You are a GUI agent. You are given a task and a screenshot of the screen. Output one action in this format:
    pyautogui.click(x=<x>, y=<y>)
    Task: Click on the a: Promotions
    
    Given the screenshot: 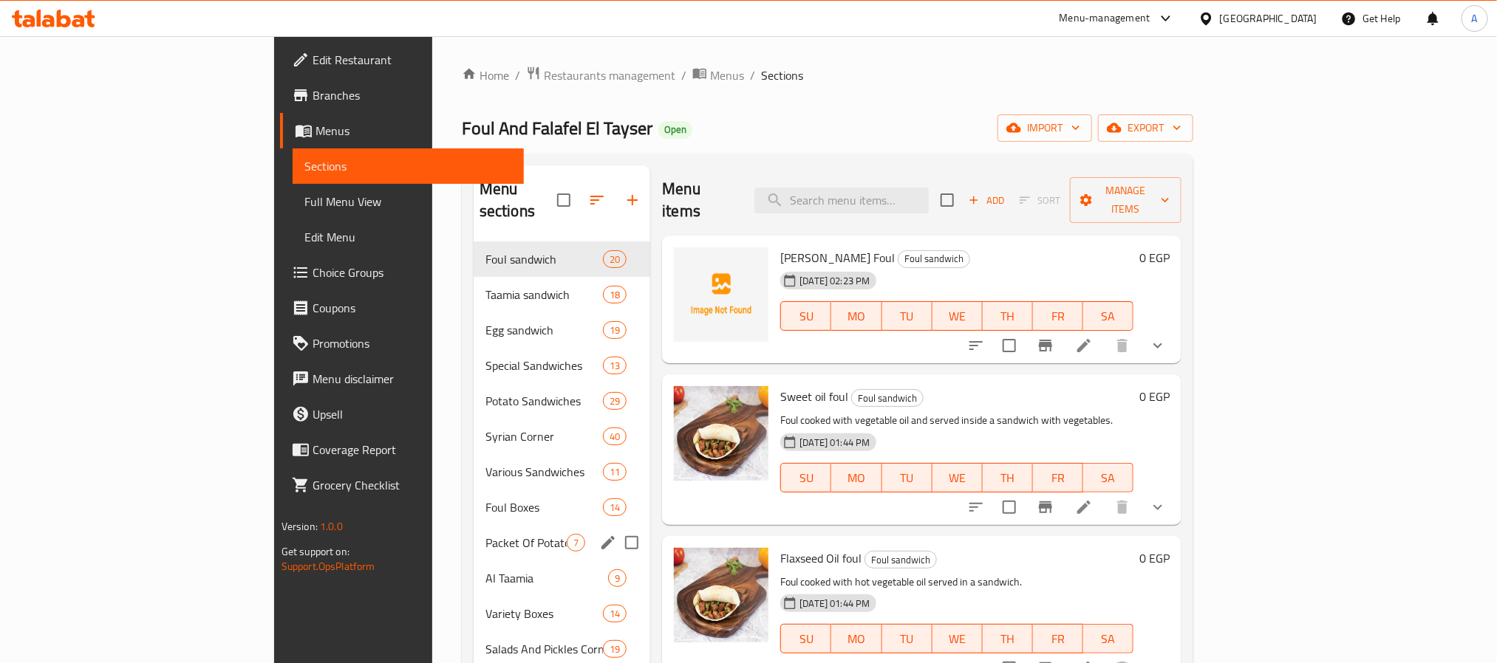 What is the action you would take?
    pyautogui.click(x=402, y=344)
    